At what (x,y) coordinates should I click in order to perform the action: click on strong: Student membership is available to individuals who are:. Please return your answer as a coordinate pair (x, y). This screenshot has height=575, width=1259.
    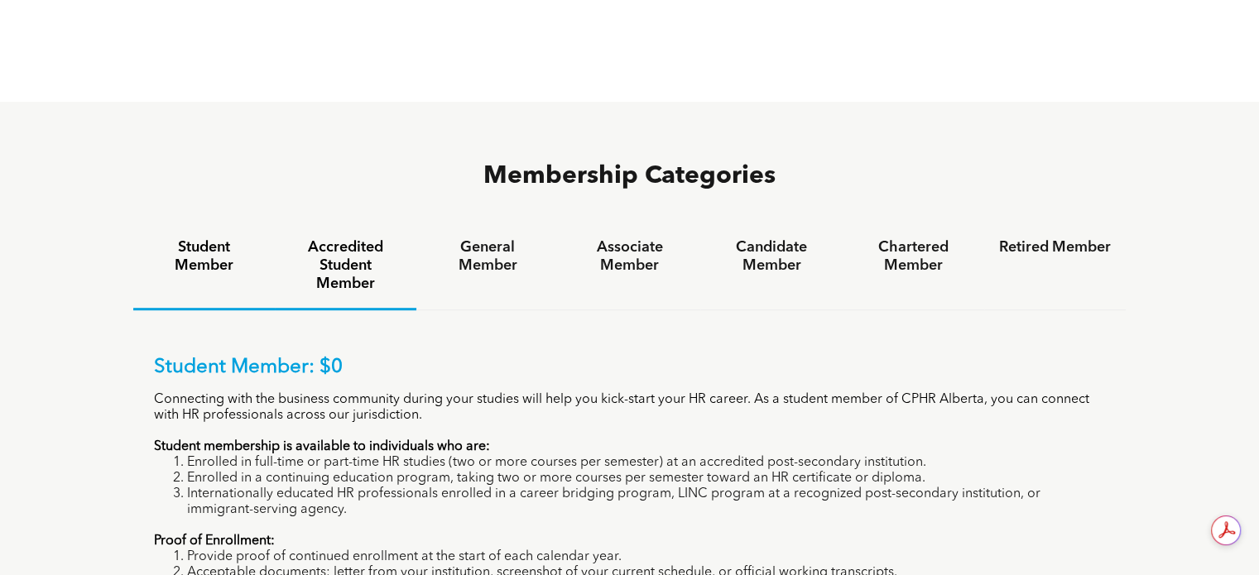
    Looking at the image, I should click on (322, 447).